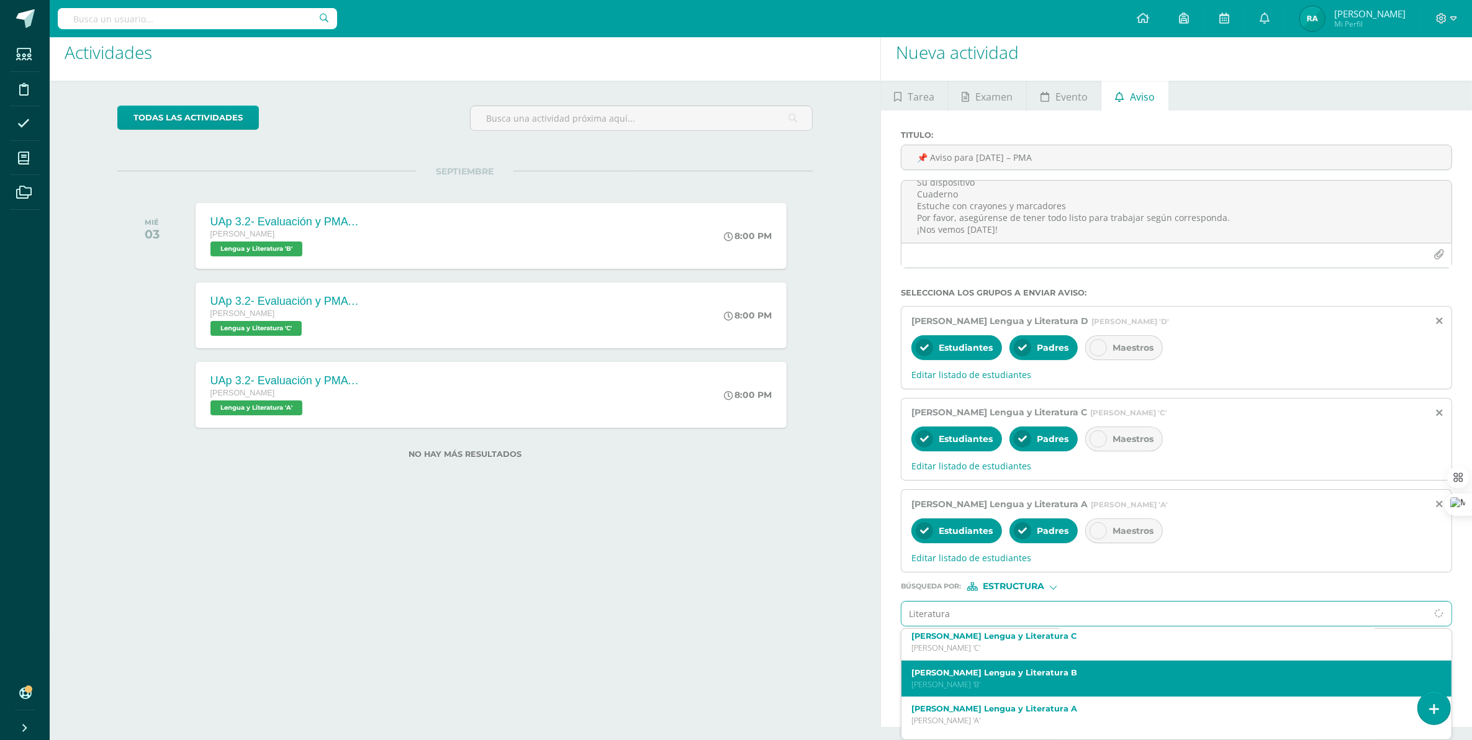 The image size is (1472, 740). What do you see at coordinates (1013, 586) in the screenshot?
I see `span: Estructura` at bounding box center [1013, 586].